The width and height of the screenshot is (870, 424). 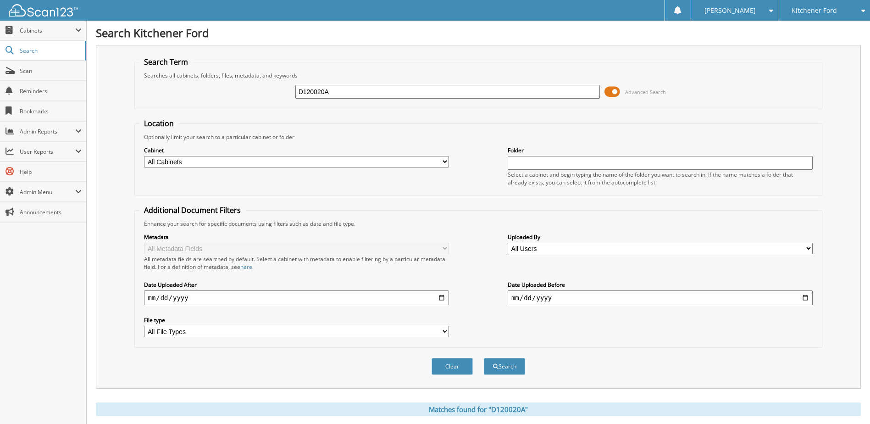 I want to click on legend: Location, so click(x=159, y=123).